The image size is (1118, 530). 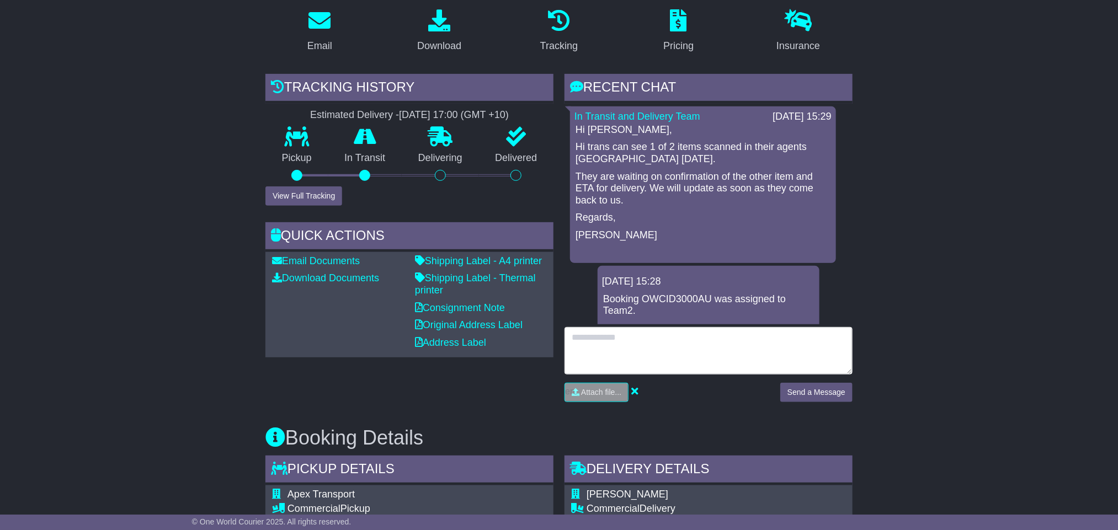 I want to click on a: here, so click(x=670, y=328).